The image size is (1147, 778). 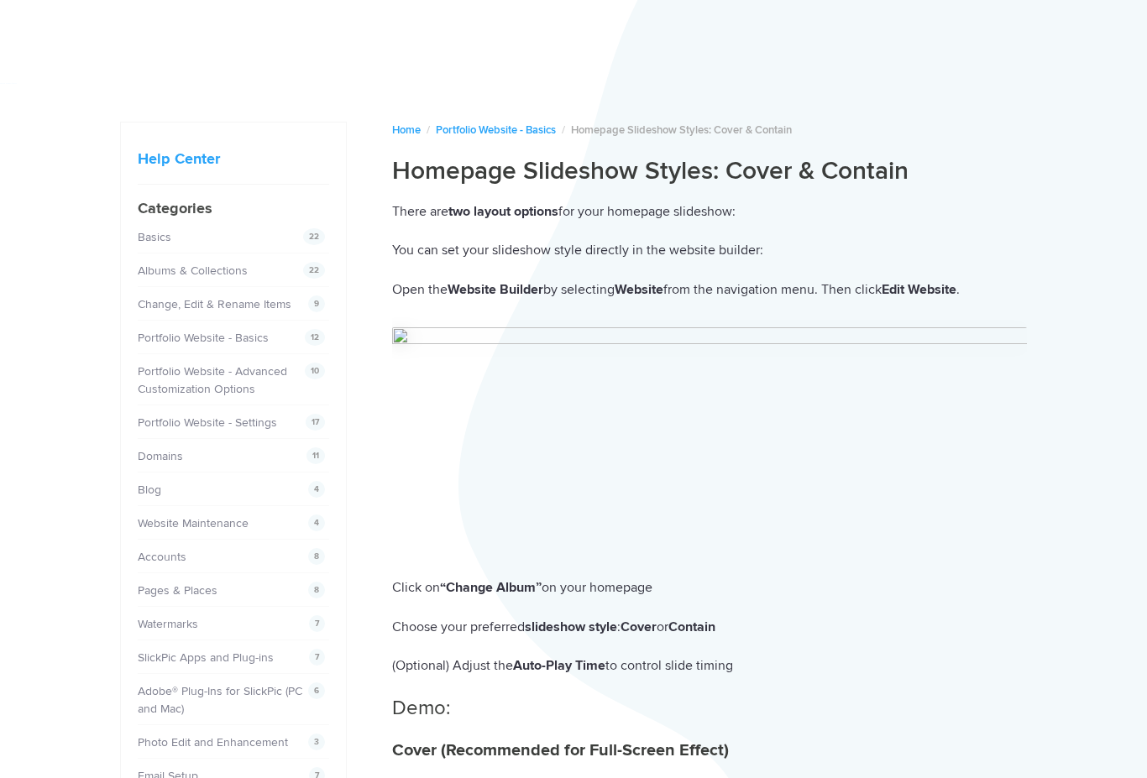 What do you see at coordinates (317, 304) in the screenshot?
I see `span: 9` at bounding box center [317, 304].